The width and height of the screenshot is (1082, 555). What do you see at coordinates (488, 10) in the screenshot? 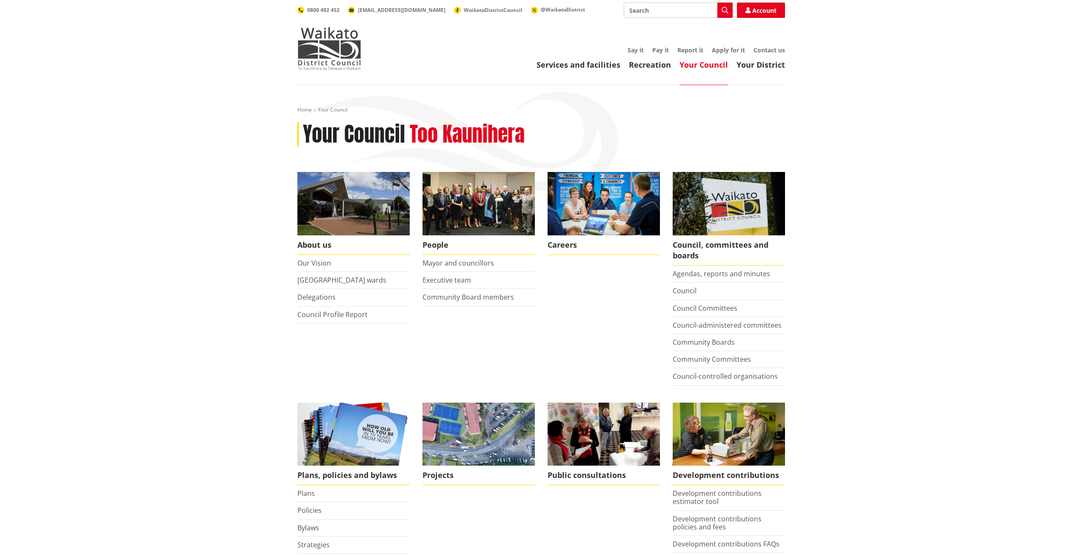
I see `a: WaikatoDistrictCouncil` at bounding box center [488, 10].